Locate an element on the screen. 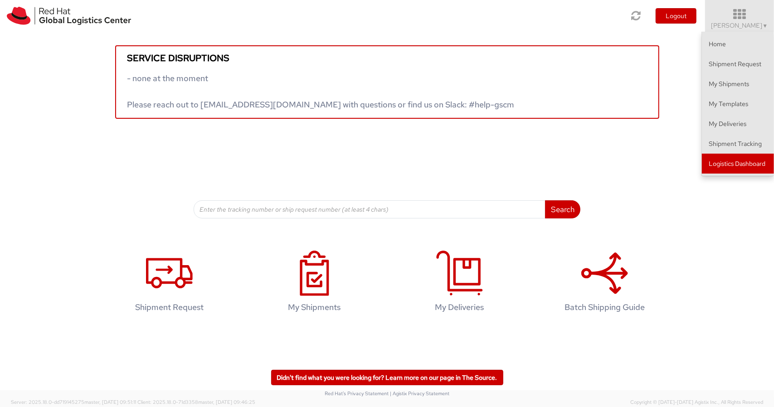 The height and width of the screenshot is (407, 774). img: rh-logistics-00dfa346123c4ec078e1.svg is located at coordinates (69, 16).